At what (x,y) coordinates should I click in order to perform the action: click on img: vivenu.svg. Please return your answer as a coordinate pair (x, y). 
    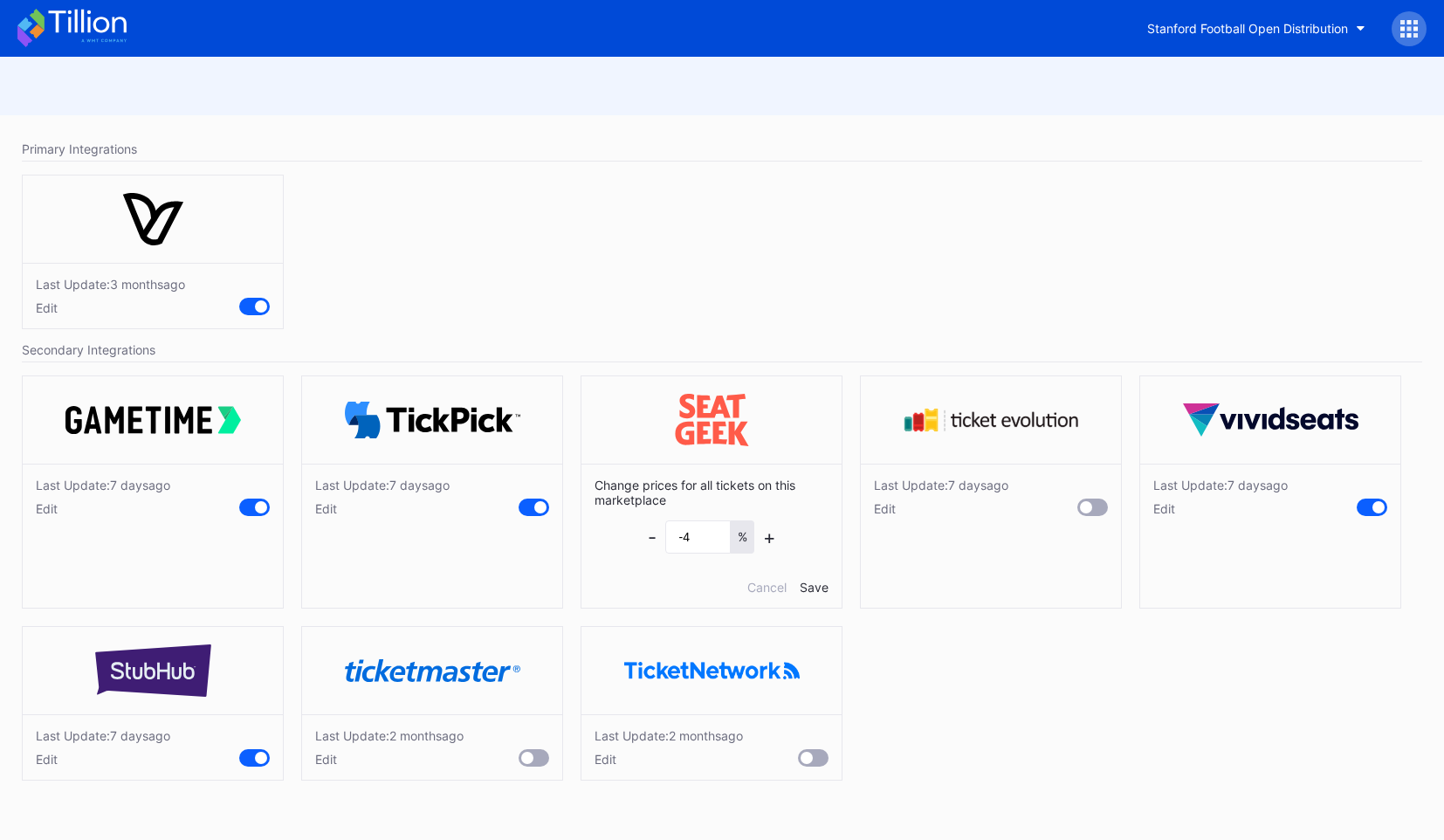
    Looking at the image, I should click on (153, 219).